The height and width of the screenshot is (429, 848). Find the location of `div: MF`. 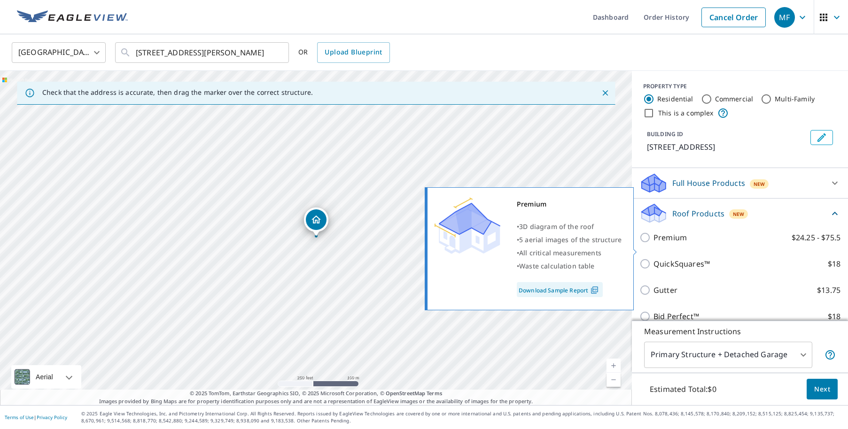

div: MF is located at coordinates (784, 17).